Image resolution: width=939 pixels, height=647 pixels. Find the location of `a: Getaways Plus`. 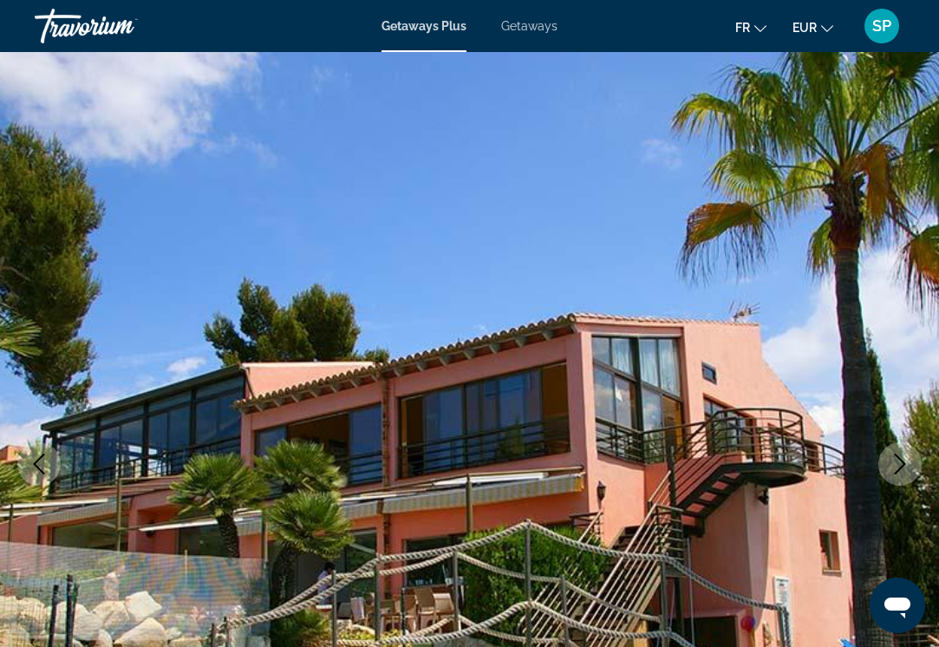

a: Getaways Plus is located at coordinates (424, 26).